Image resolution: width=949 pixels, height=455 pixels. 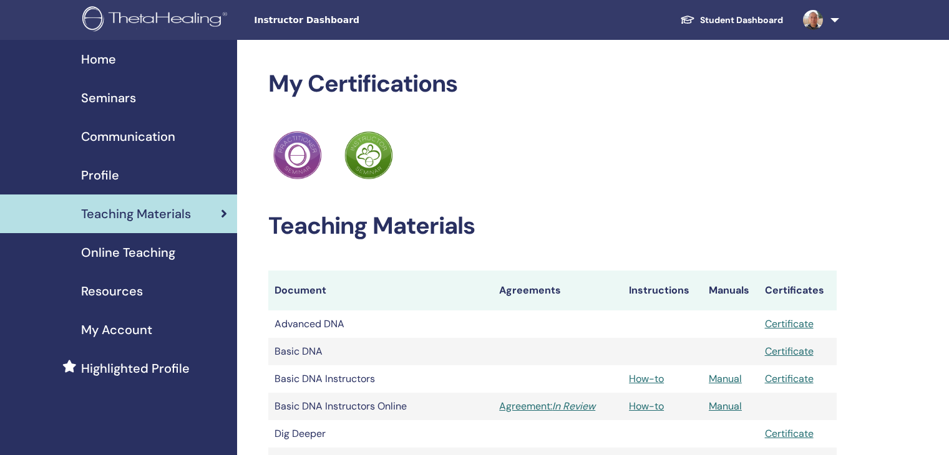 I want to click on img: logo.png, so click(x=157, y=20).